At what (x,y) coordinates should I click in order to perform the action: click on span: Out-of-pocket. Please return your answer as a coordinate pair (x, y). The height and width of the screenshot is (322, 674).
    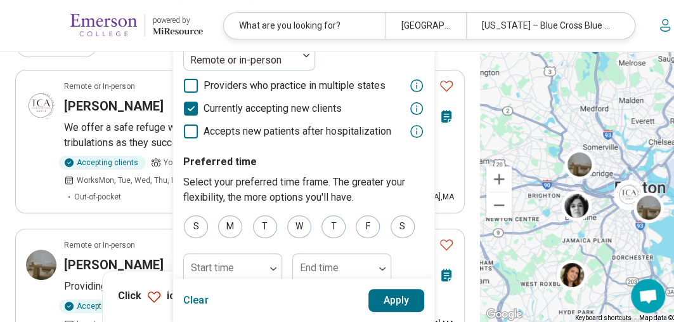
    Looking at the image, I should click on (98, 197).